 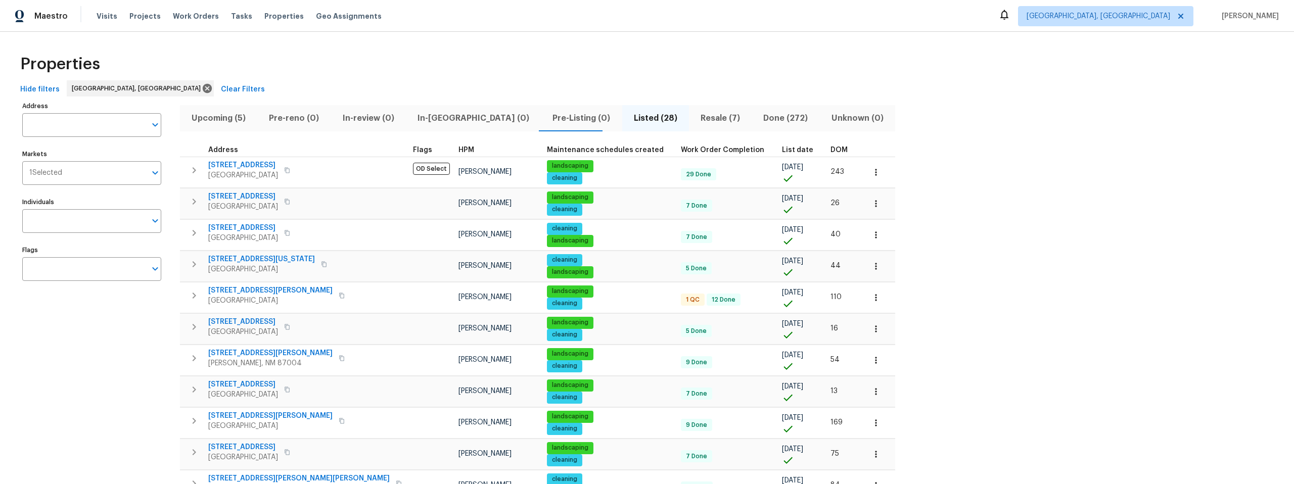 What do you see at coordinates (423, 150) in the screenshot?
I see `span: Flags` at bounding box center [423, 150].